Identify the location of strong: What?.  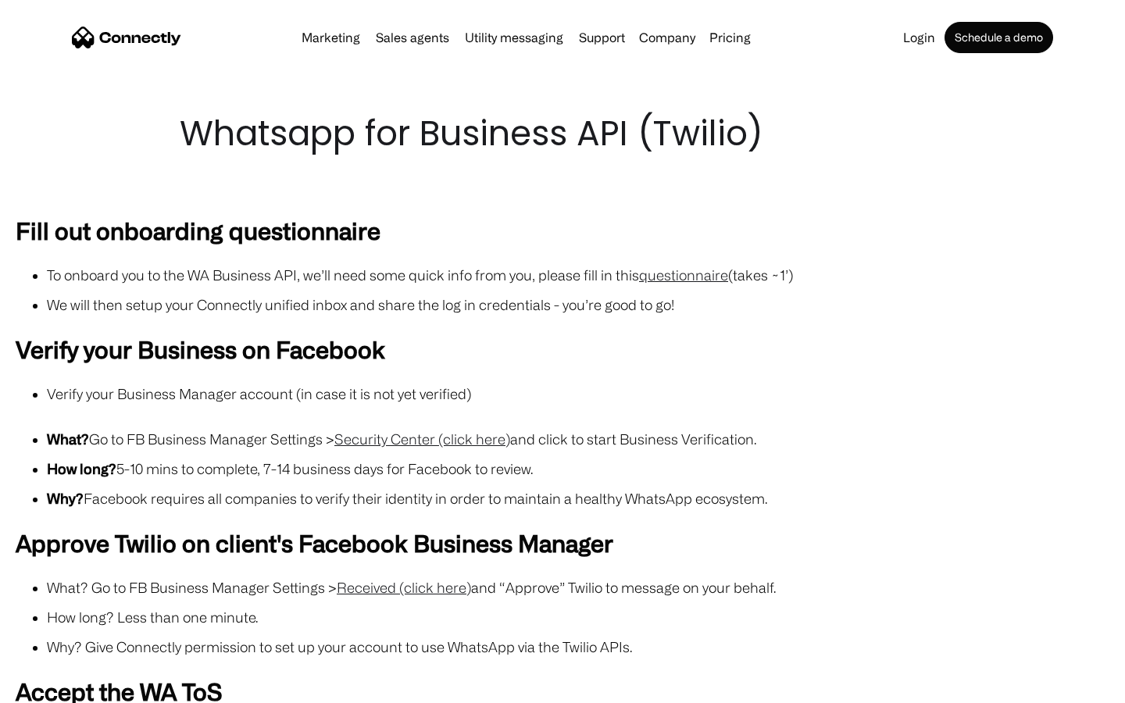
(68, 439).